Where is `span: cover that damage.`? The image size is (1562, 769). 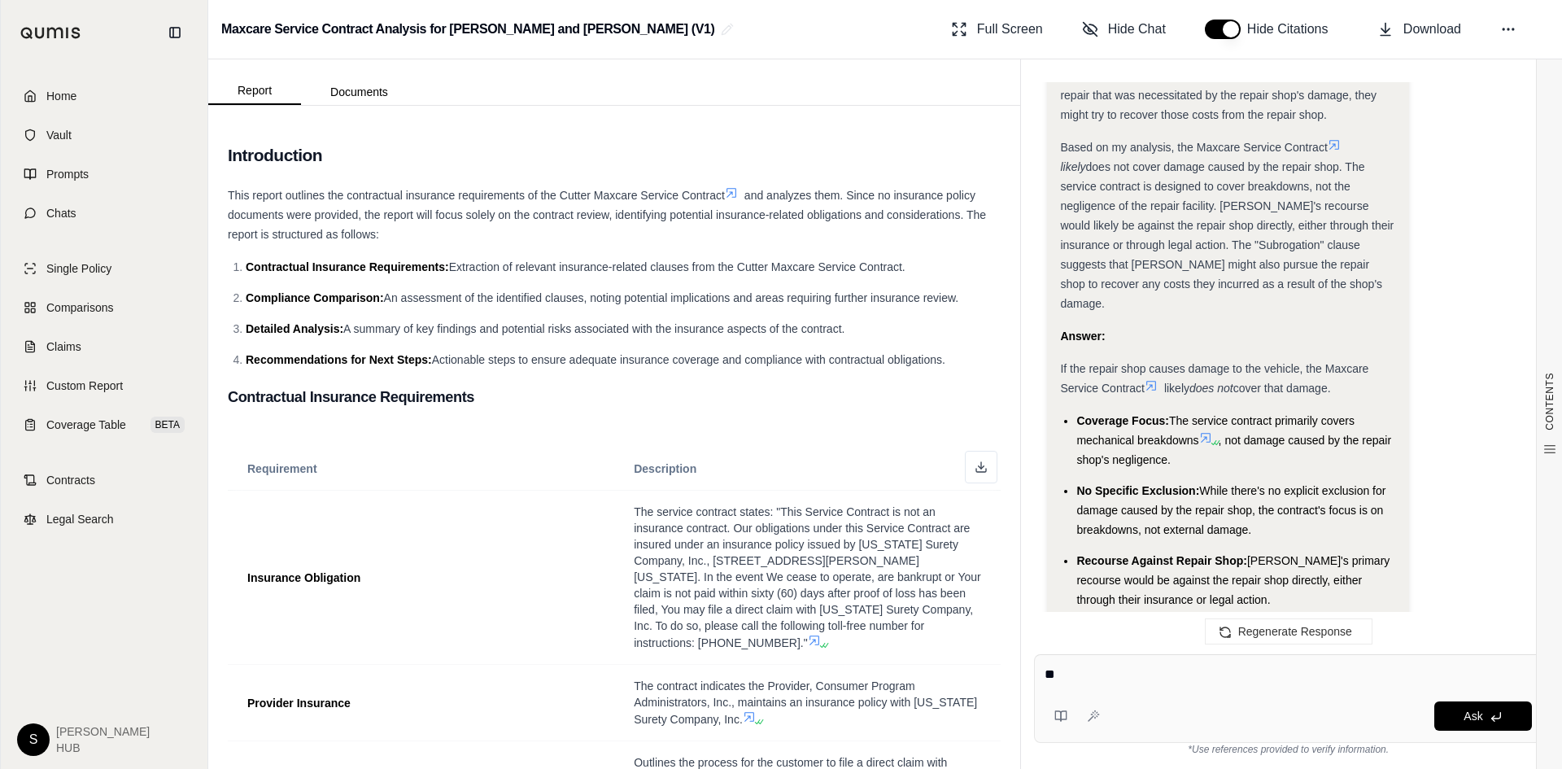 span: cover that damage. is located at coordinates (1282, 388).